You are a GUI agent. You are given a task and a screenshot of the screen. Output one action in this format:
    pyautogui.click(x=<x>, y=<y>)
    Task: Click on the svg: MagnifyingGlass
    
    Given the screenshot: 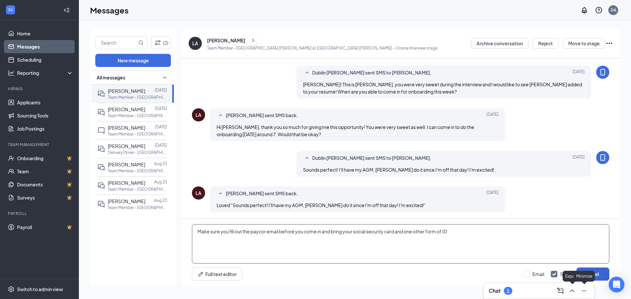 What is the action you would take?
    pyautogui.click(x=141, y=43)
    